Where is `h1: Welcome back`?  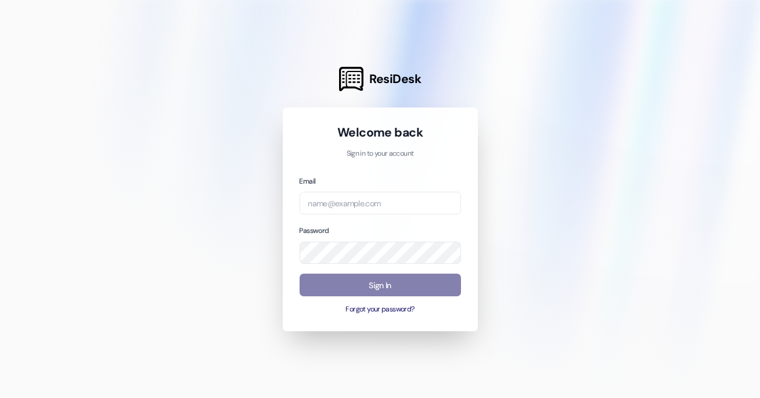
h1: Welcome back is located at coordinates (380, 132).